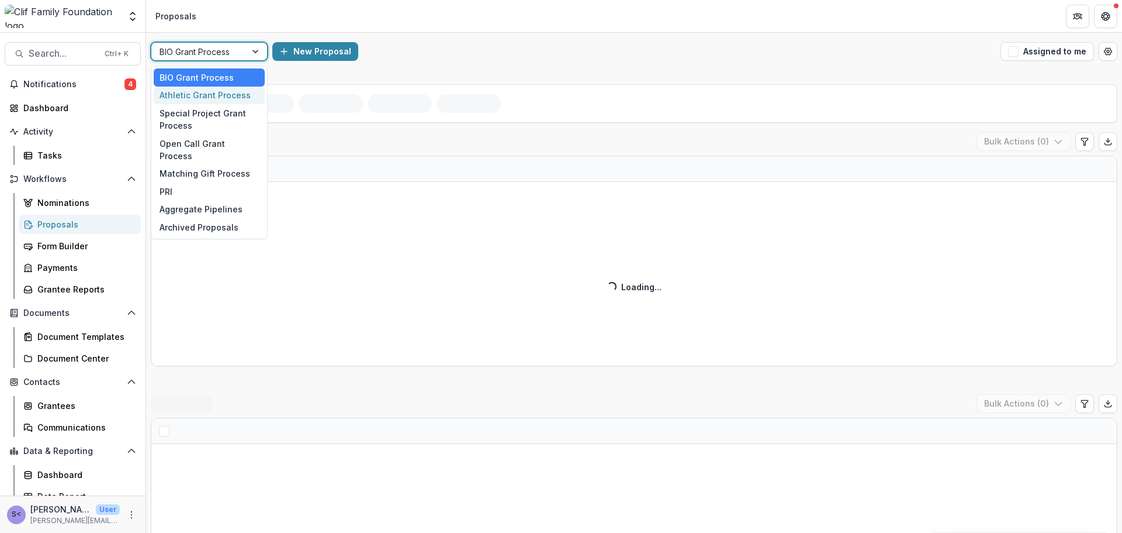 The height and width of the screenshot is (533, 1122). Describe the element at coordinates (84, 155) in the screenshot. I see `div: Tasks` at that location.